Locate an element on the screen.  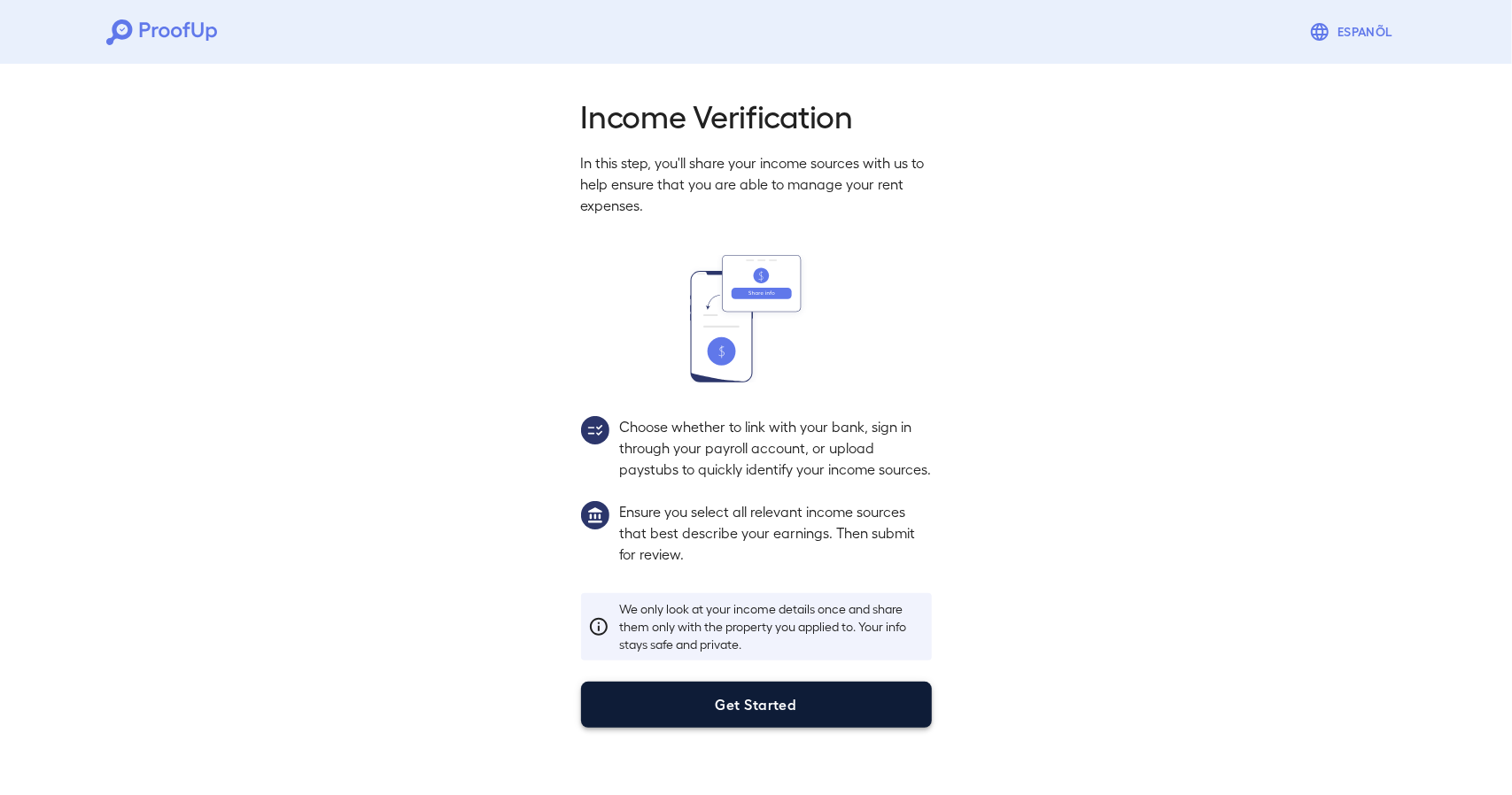
button: Get Started is located at coordinates (756, 704).